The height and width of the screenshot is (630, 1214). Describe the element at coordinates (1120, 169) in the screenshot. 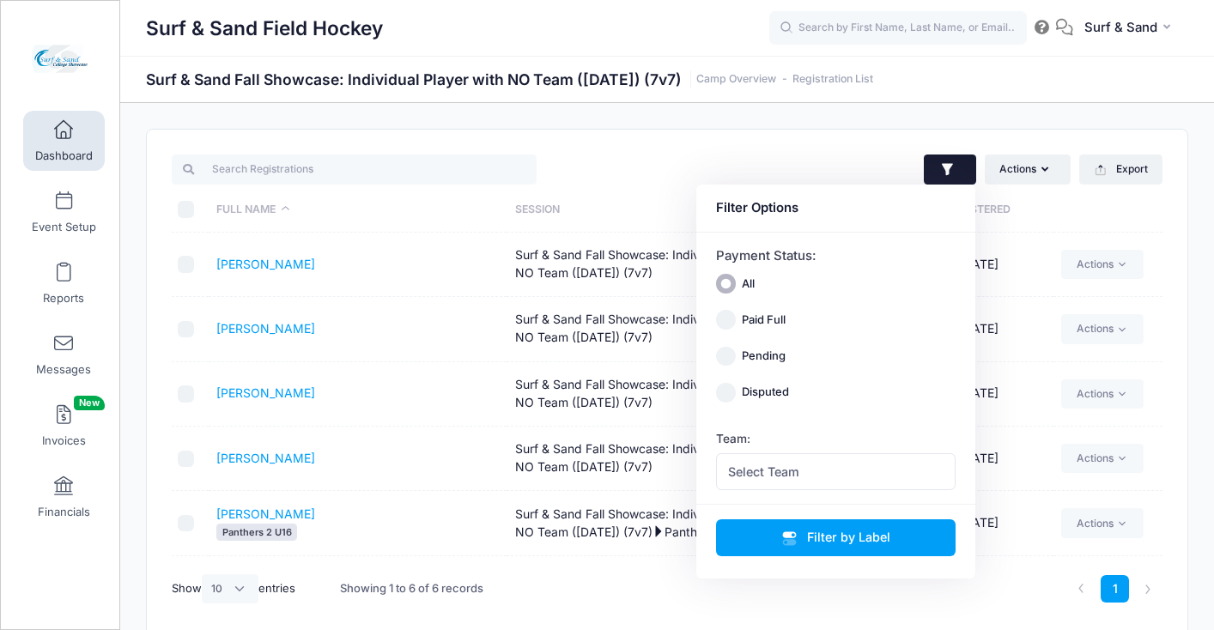

I see `button: Export` at that location.